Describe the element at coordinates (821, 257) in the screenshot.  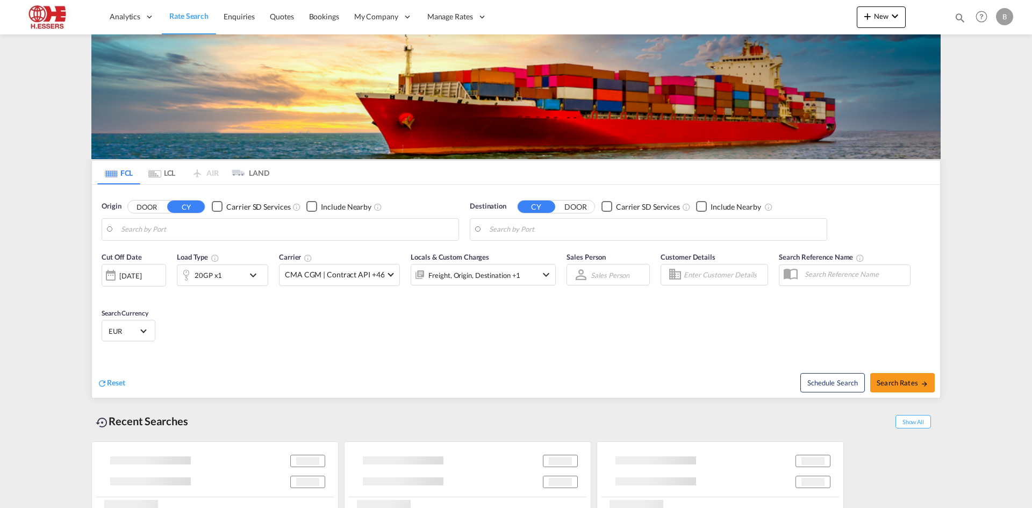
I see `span: Search Reference Name` at that location.